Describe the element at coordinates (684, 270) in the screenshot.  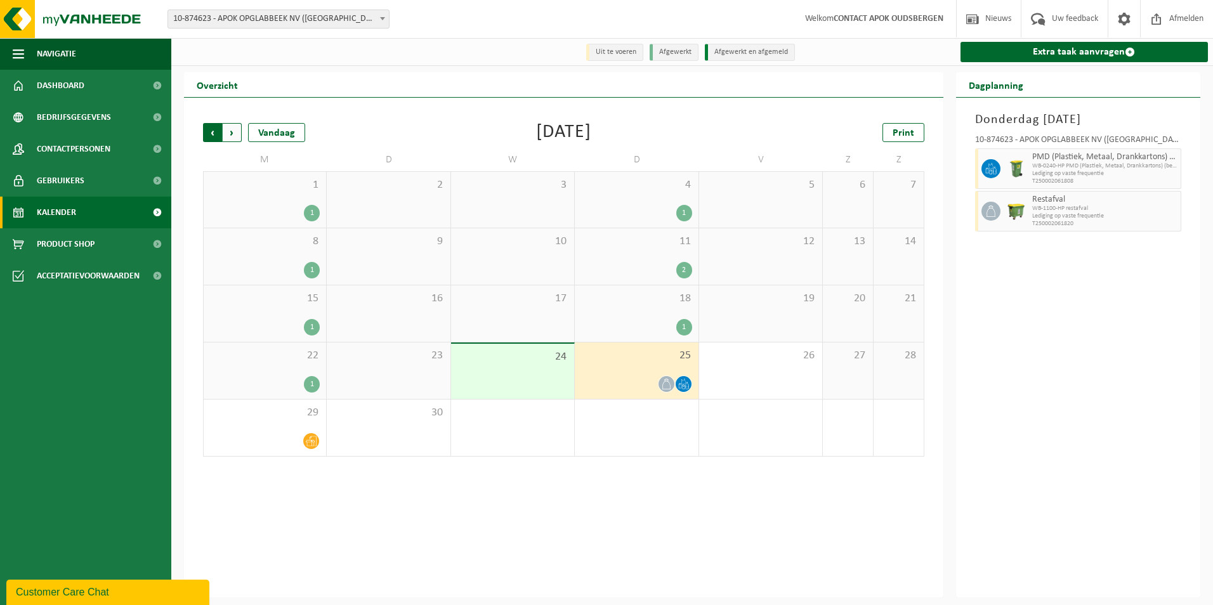
I see `div: 2` at that location.